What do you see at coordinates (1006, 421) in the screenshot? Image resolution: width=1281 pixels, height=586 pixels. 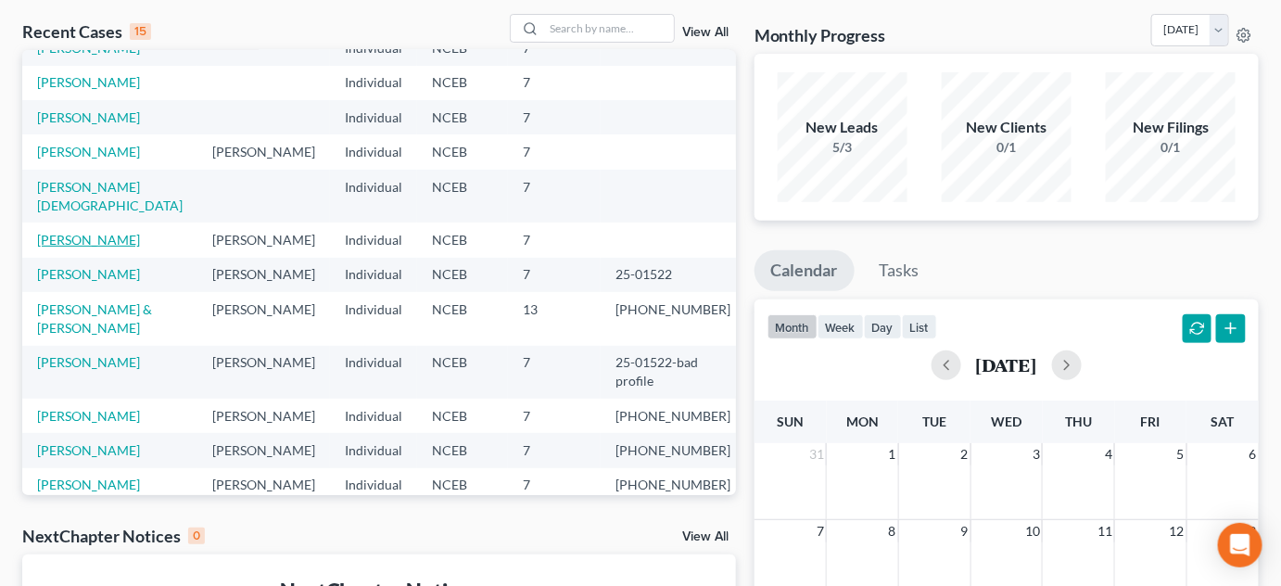 I see `span: Wed` at bounding box center [1006, 421].